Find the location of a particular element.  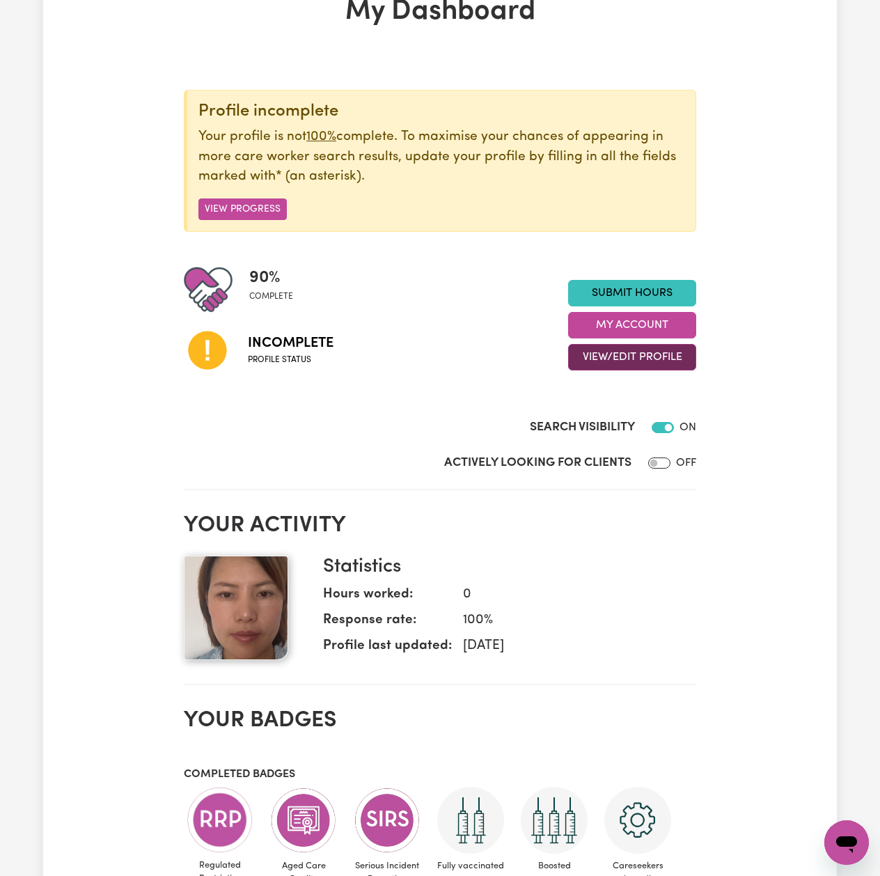

img: Your profile picture is located at coordinates (236, 608).